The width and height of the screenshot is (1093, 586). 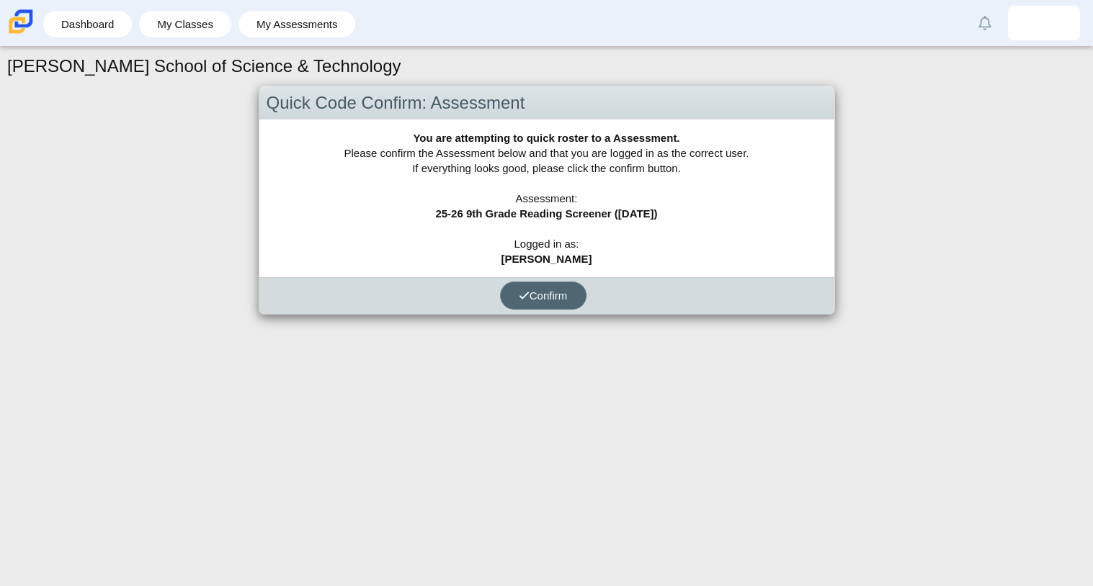 What do you see at coordinates (543, 295) in the screenshot?
I see `button: Confirm` at bounding box center [543, 295].